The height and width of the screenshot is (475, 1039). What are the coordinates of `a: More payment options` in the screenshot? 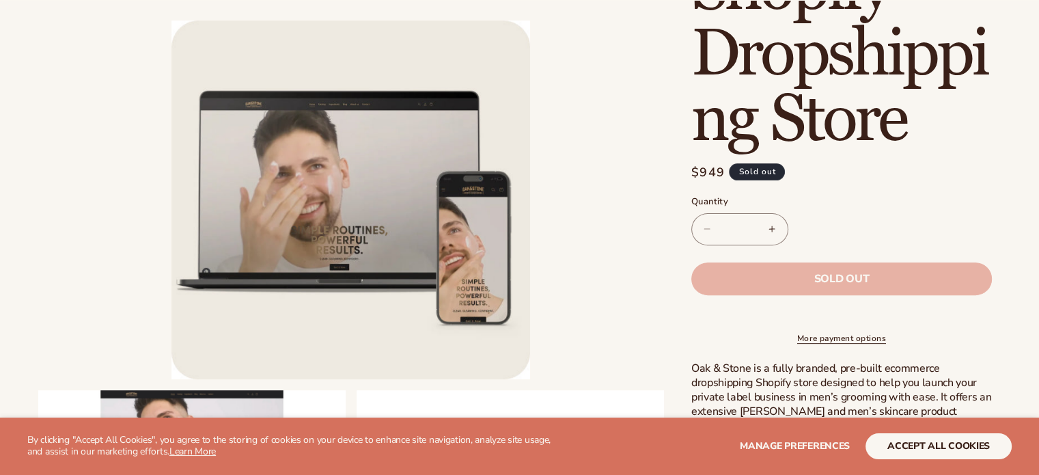 It's located at (841, 338).